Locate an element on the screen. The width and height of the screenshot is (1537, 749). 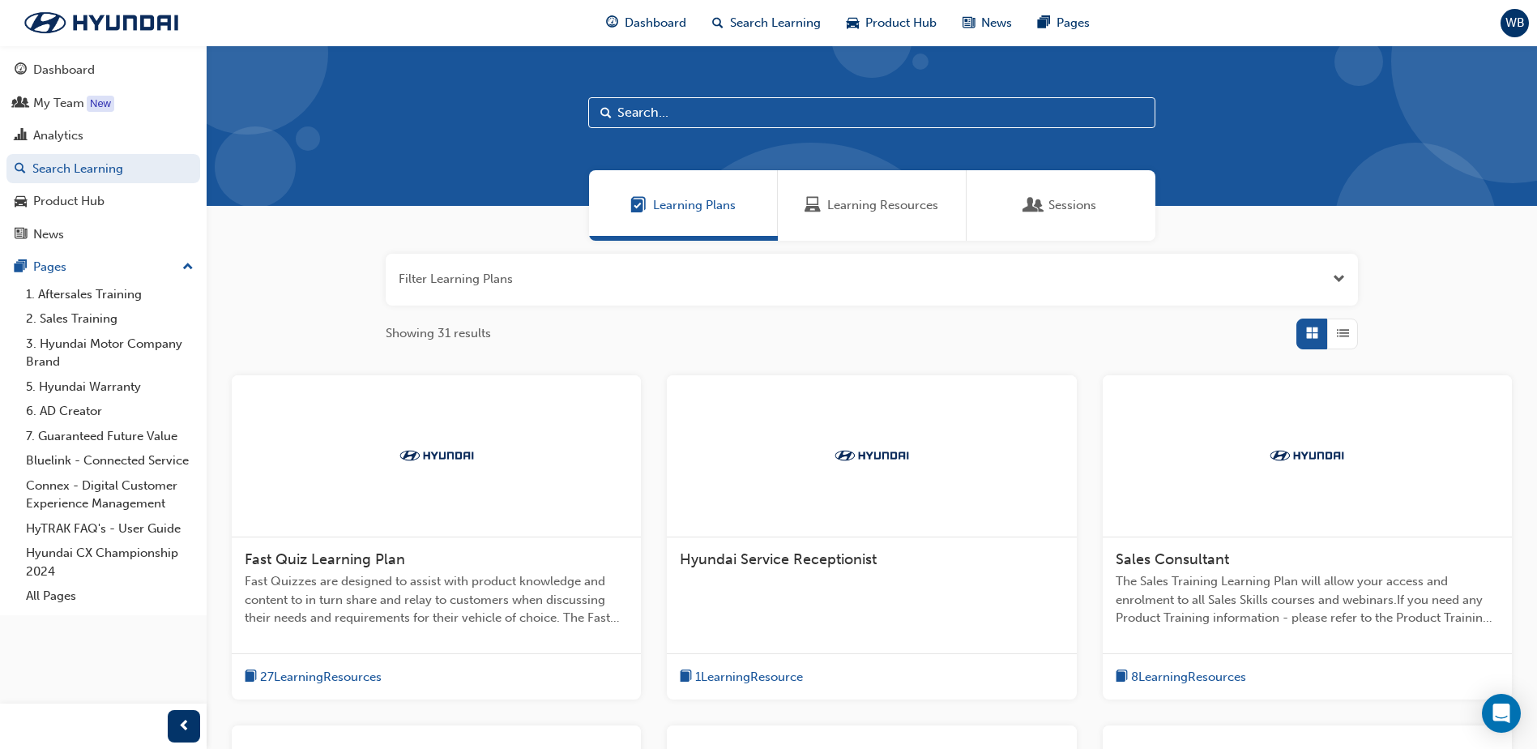
span: Product Hub is located at coordinates (901, 23).